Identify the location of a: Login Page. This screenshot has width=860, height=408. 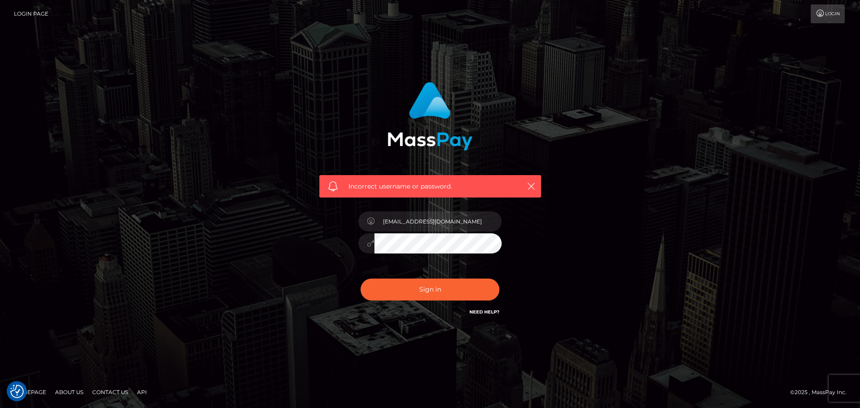
(31, 14).